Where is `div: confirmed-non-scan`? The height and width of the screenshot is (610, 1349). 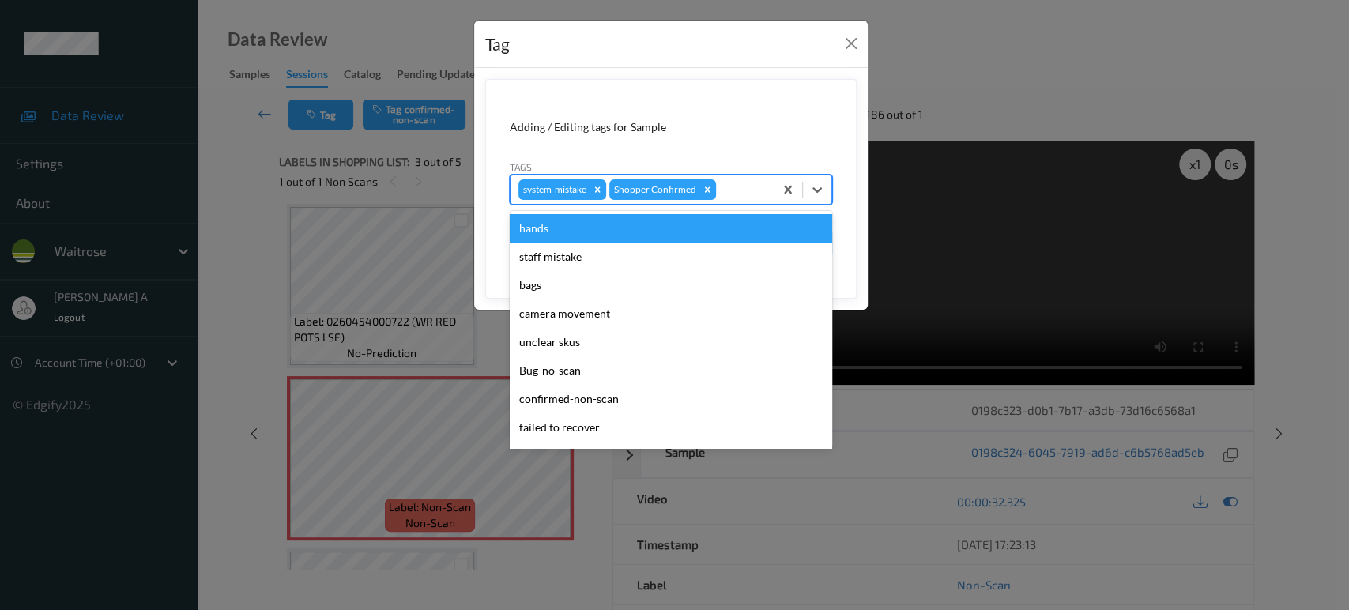
div: confirmed-non-scan is located at coordinates (671, 399).